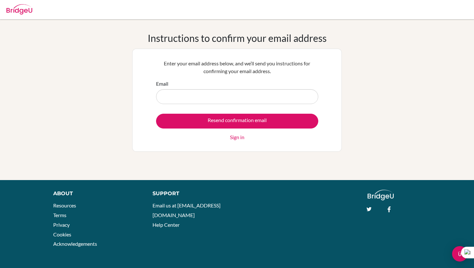 Image resolution: width=474 pixels, height=268 pixels. I want to click on a: Resources, so click(64, 205).